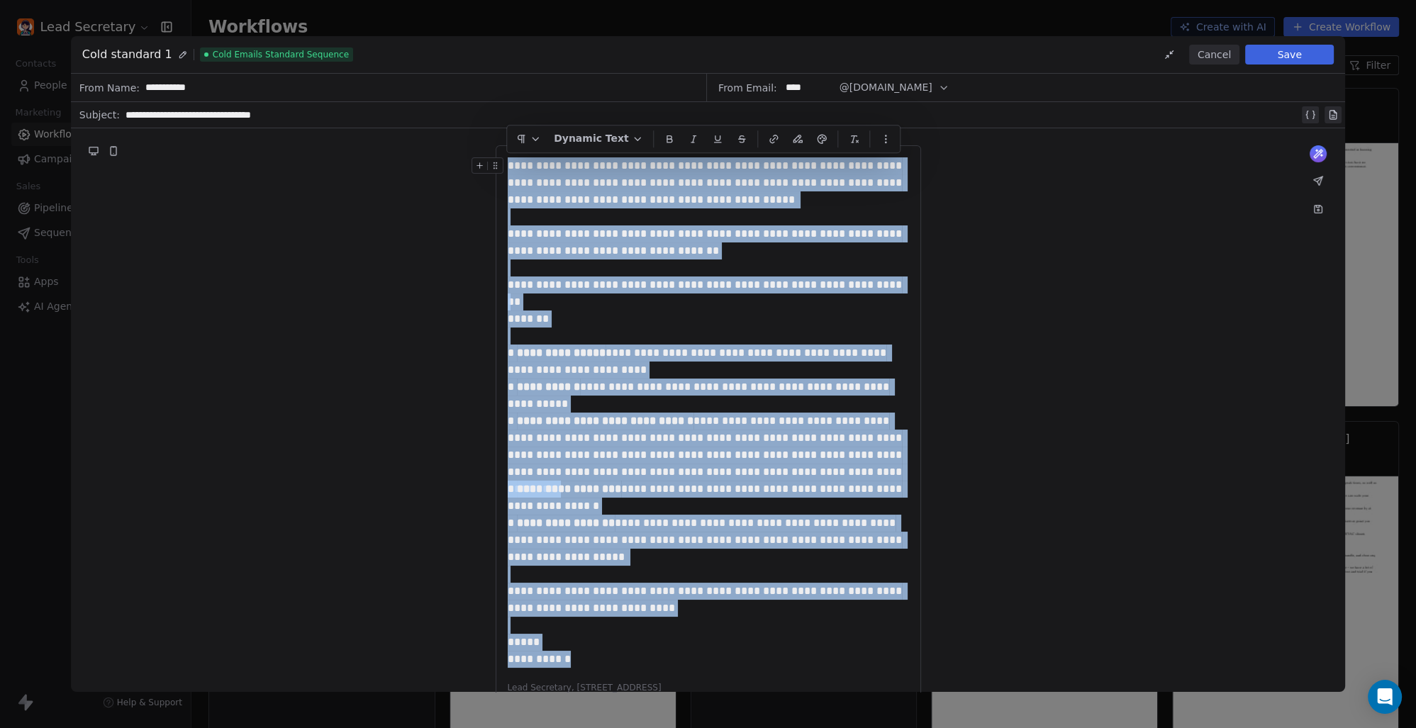 This screenshot has width=1416, height=728. Describe the element at coordinates (1289, 55) in the screenshot. I see `button: Save` at that location.